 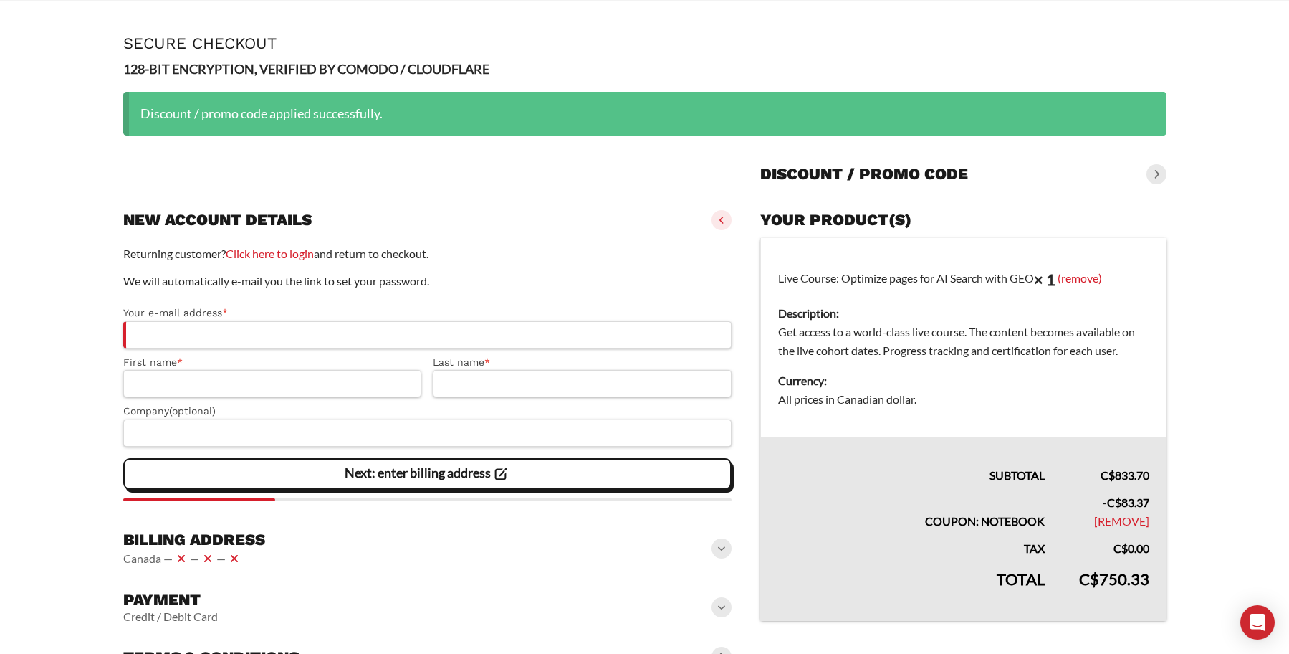 I want to click on label: Company, so click(x=428, y=411).